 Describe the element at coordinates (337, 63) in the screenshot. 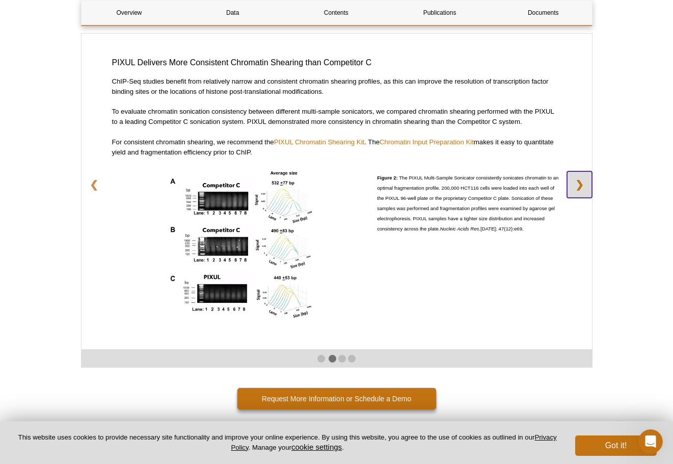

I see `h3: PIXUL Delivers More Consistent Chromatin Shearing than Competitor C` at that location.